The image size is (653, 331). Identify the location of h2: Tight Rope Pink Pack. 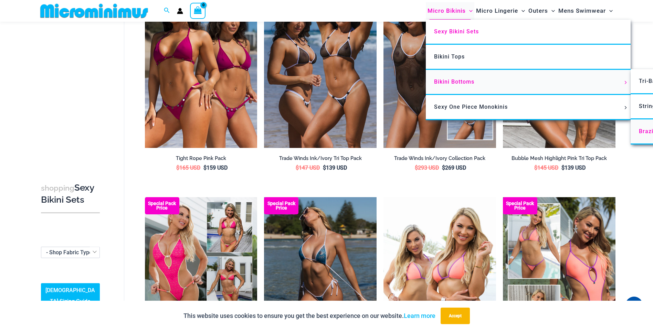
(201, 158).